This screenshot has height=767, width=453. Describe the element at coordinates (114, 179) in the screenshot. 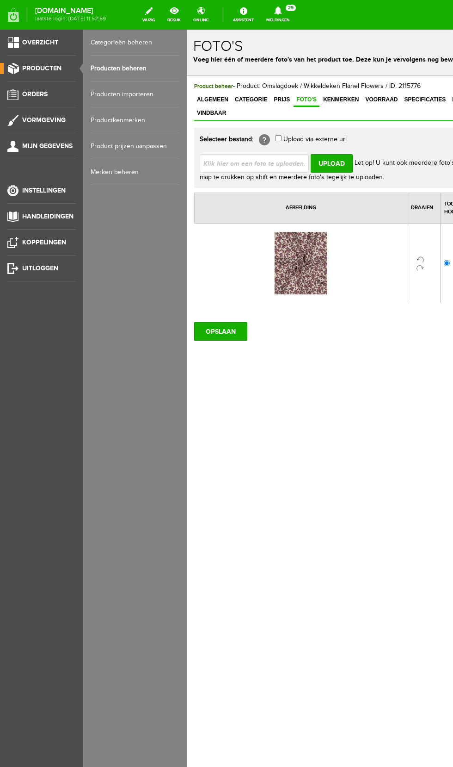

I see `th: Afbeelding` at that location.